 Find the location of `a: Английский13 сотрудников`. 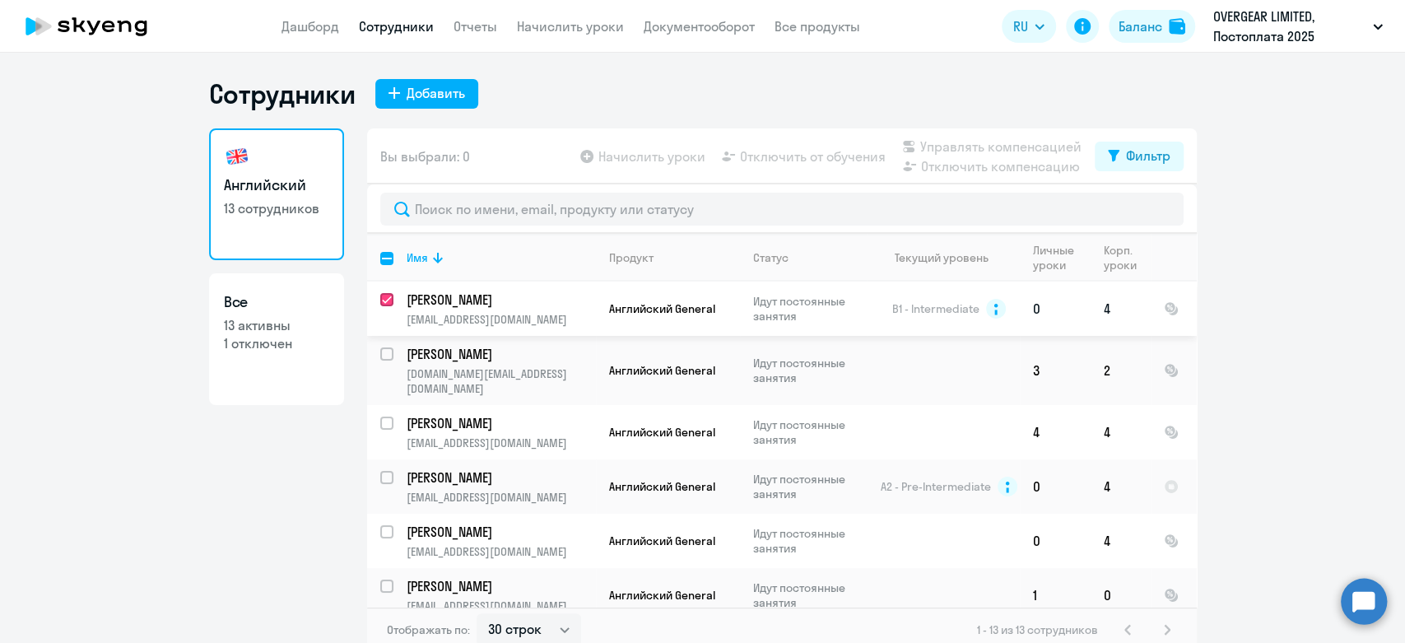

a: Английский13 сотрудников is located at coordinates (277, 194).